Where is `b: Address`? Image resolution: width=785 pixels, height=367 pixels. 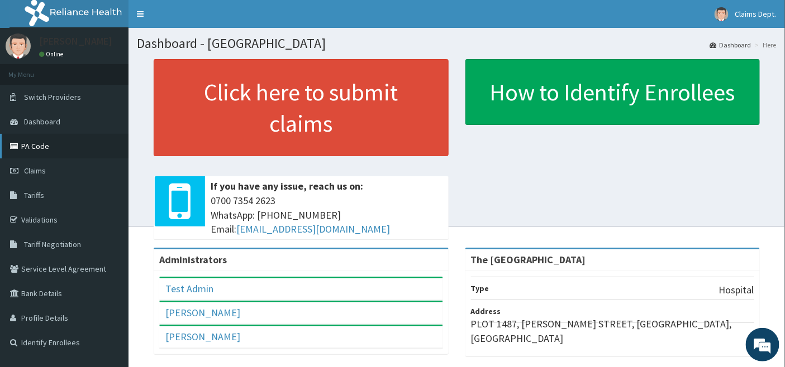
b: Address is located at coordinates (486, 312).